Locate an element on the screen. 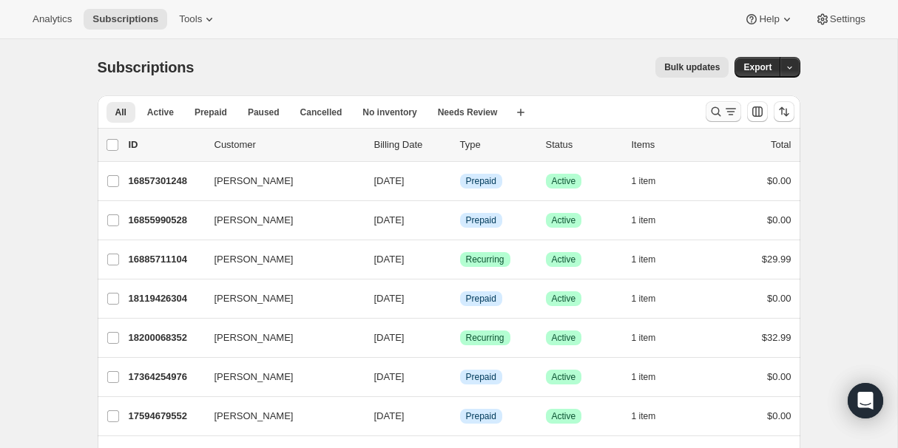 The image size is (898, 448). span: Analytics is located at coordinates (52, 19).